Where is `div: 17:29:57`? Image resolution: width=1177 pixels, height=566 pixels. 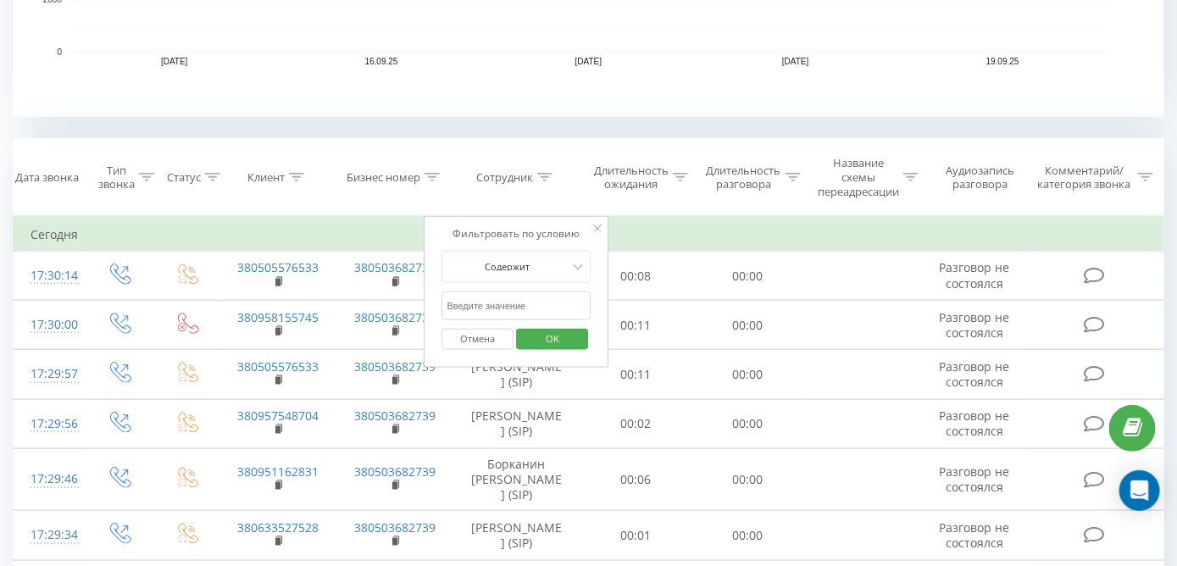 div: 17:29:57 is located at coordinates (49, 374).